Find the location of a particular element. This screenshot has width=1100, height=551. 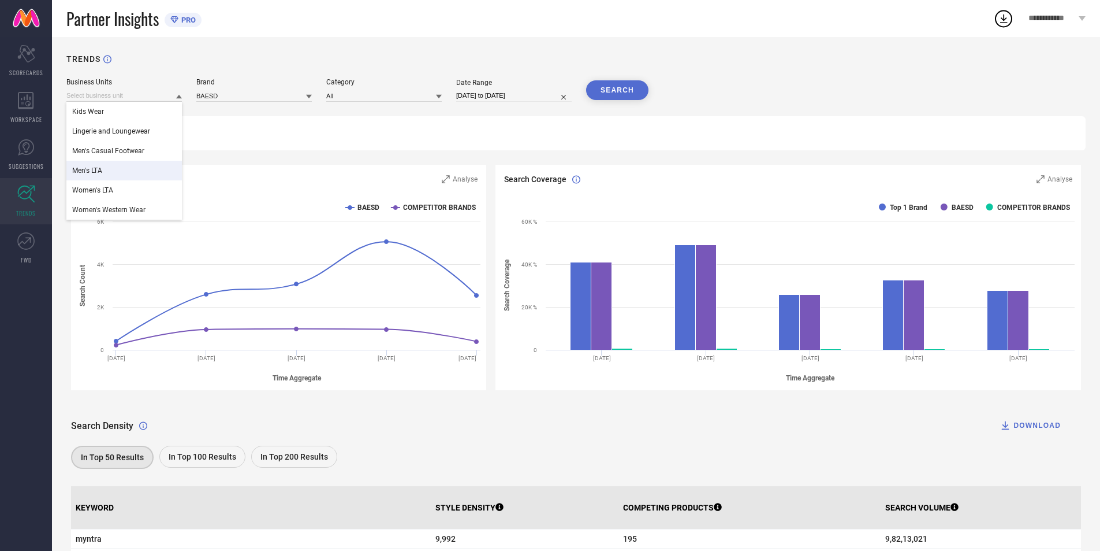

div: Kids Wear is located at coordinates (124, 111).